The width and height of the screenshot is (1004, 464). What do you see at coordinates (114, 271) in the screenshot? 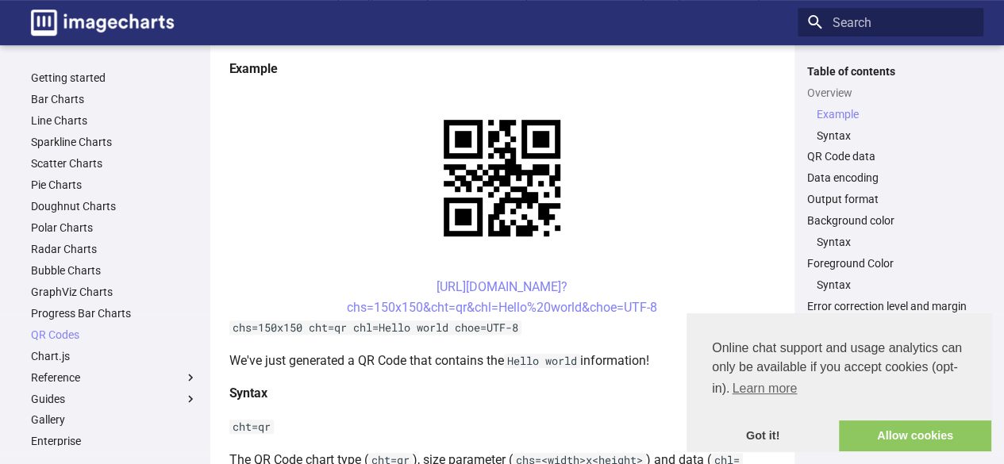
I see `a: Bubble Charts` at bounding box center [114, 271].